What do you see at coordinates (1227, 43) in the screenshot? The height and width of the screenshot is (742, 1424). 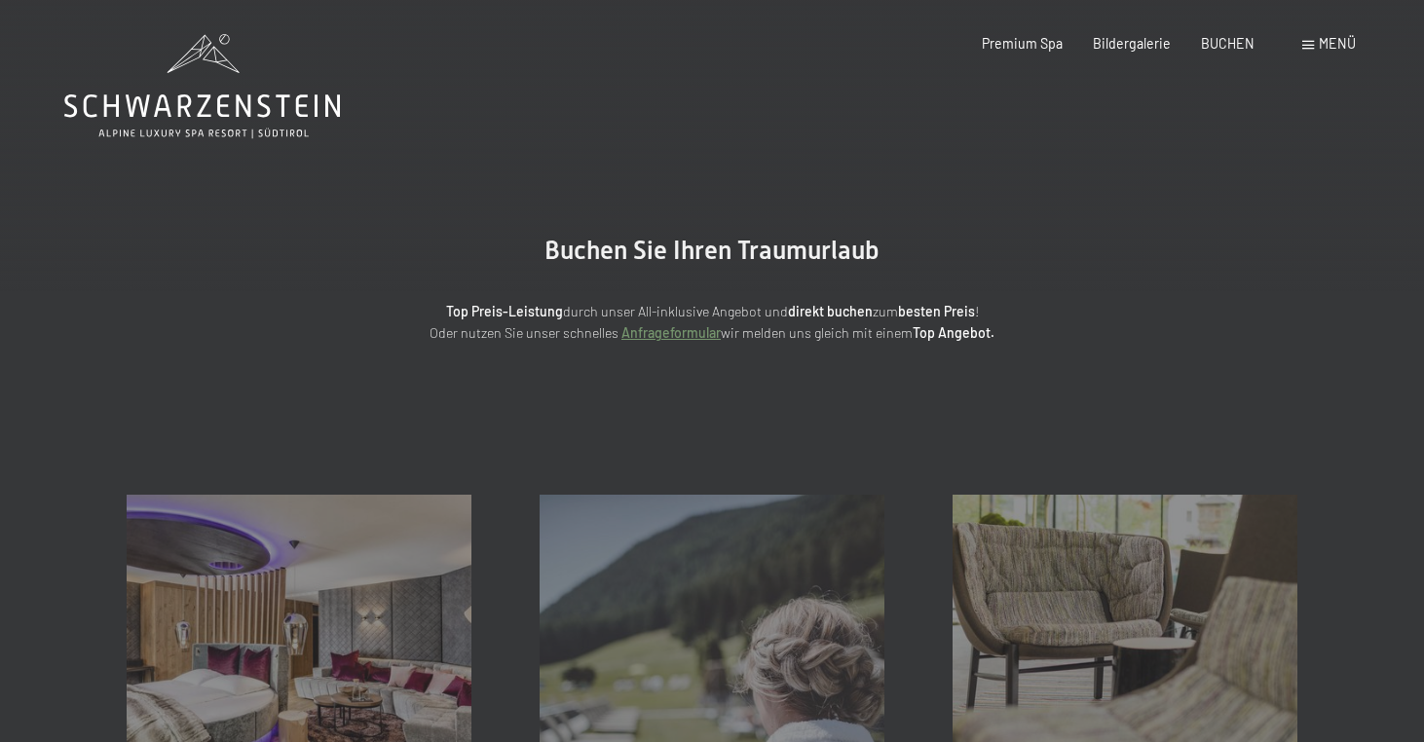 I see `span: BUCHEN` at bounding box center [1227, 43].